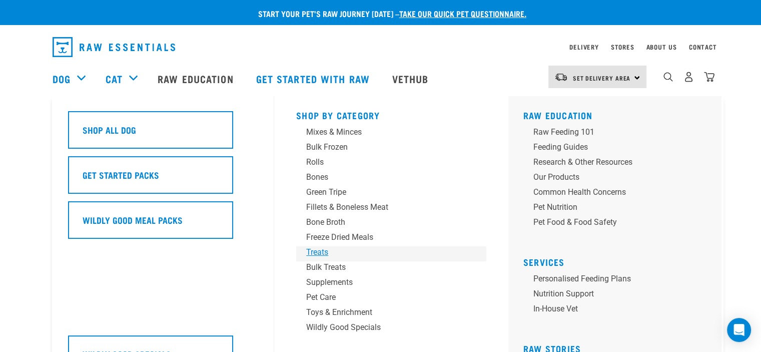  I want to click on a: Green Tripe, so click(391, 194).